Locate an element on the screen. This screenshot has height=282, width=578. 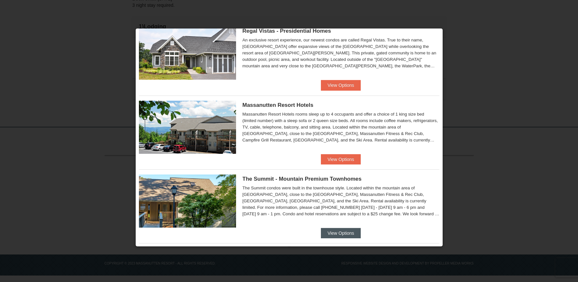
span: Regal Vistas - Presidential Homes is located at coordinates (287, 31).